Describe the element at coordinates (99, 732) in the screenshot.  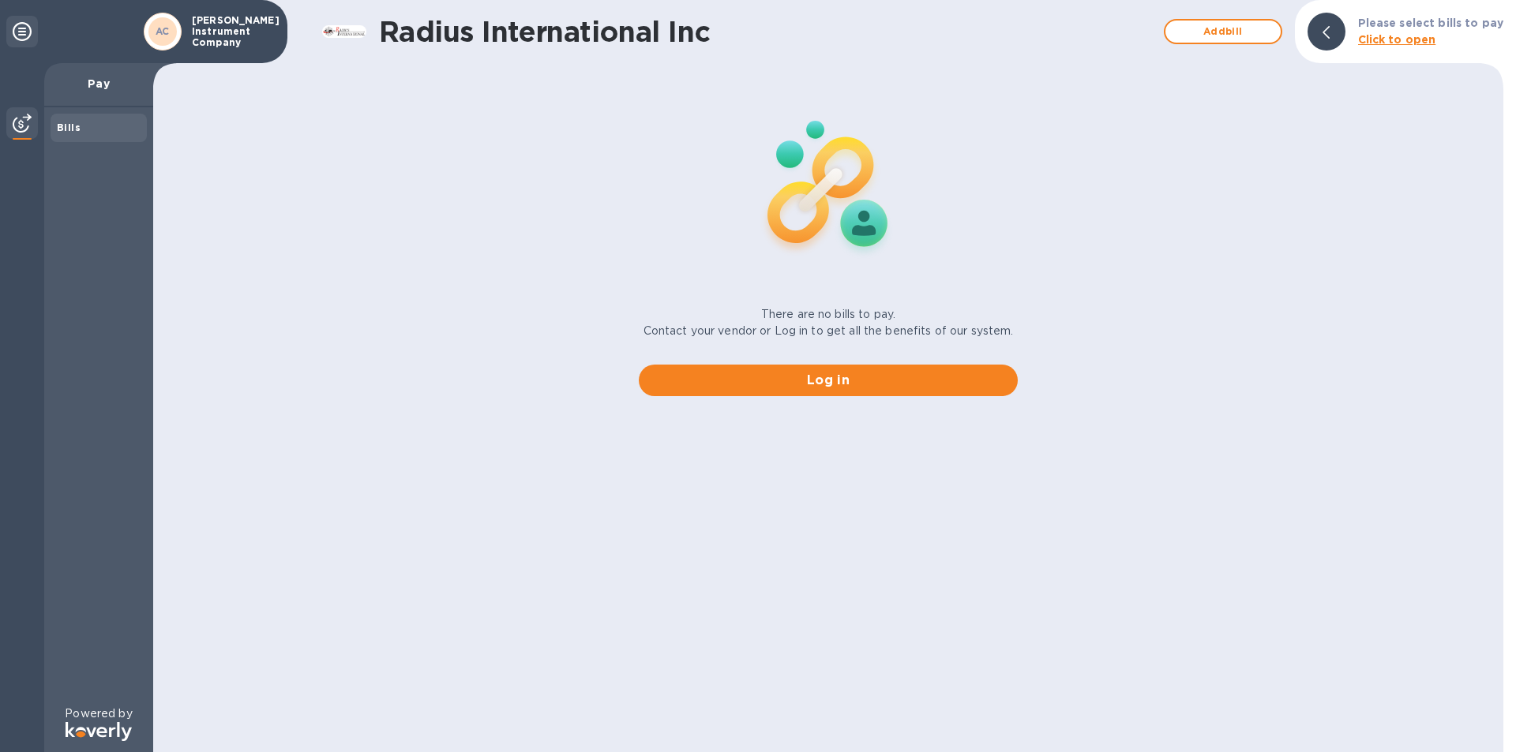
I see `img: Logo` at that location.